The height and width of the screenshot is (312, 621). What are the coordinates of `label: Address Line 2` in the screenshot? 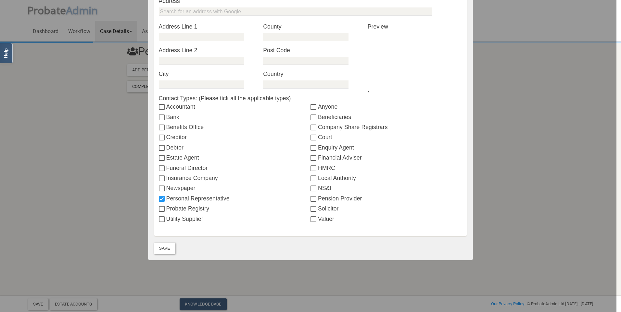 It's located at (206, 50).